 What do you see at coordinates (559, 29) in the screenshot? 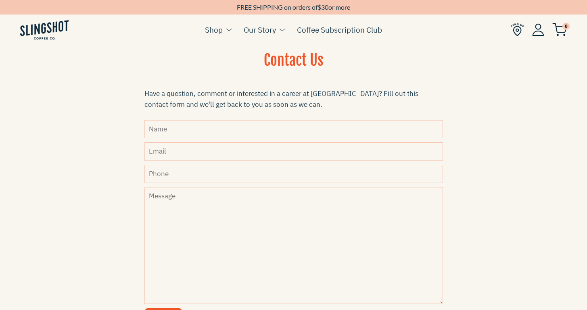
I see `a: 0` at bounding box center [559, 29].